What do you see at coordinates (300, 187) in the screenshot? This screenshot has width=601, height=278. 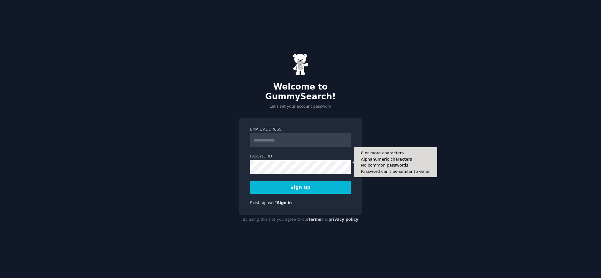 I see `button: Sign up` at bounding box center [300, 187].